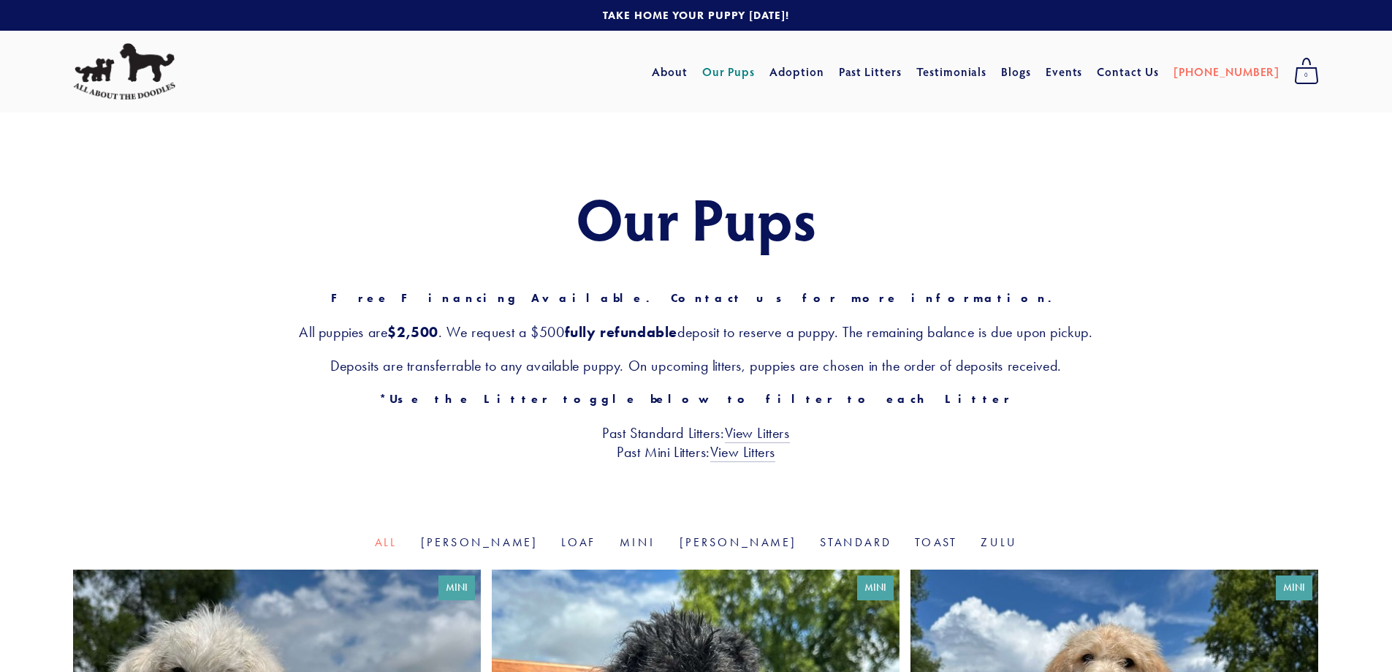 The width and height of the screenshot is (1392, 672). What do you see at coordinates (696, 332) in the screenshot?
I see `h3: All puppies are . We request a $500 deposit to reserve a puppy. The remaining balance is due upon...` at bounding box center [696, 332].